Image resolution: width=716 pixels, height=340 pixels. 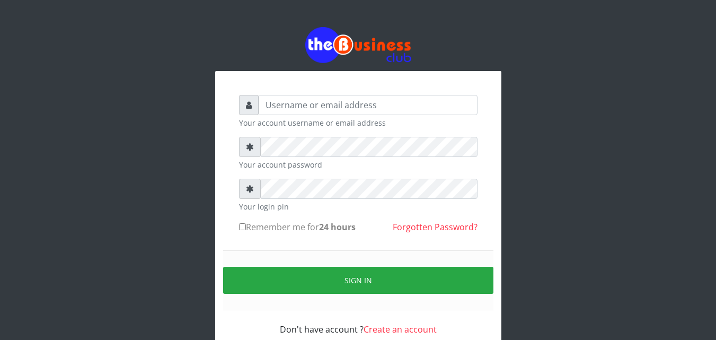 What do you see at coordinates (358, 164) in the screenshot?
I see `small: Your account password` at bounding box center [358, 164].